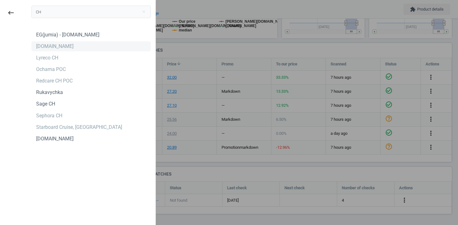 This screenshot has height=225, width=458. Describe the element at coordinates (91, 12) in the screenshot. I see `input: Search campaign` at that location.